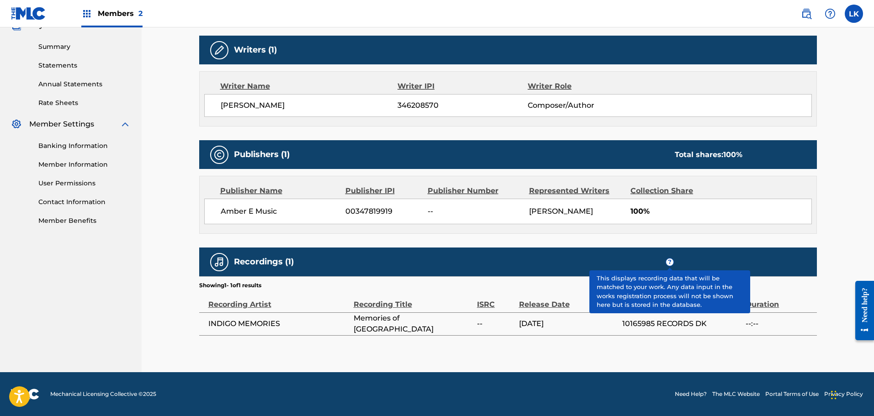 The width and height of the screenshot is (874, 416). Describe the element at coordinates (85, 65) in the screenshot. I see `a: Statements` at that location.